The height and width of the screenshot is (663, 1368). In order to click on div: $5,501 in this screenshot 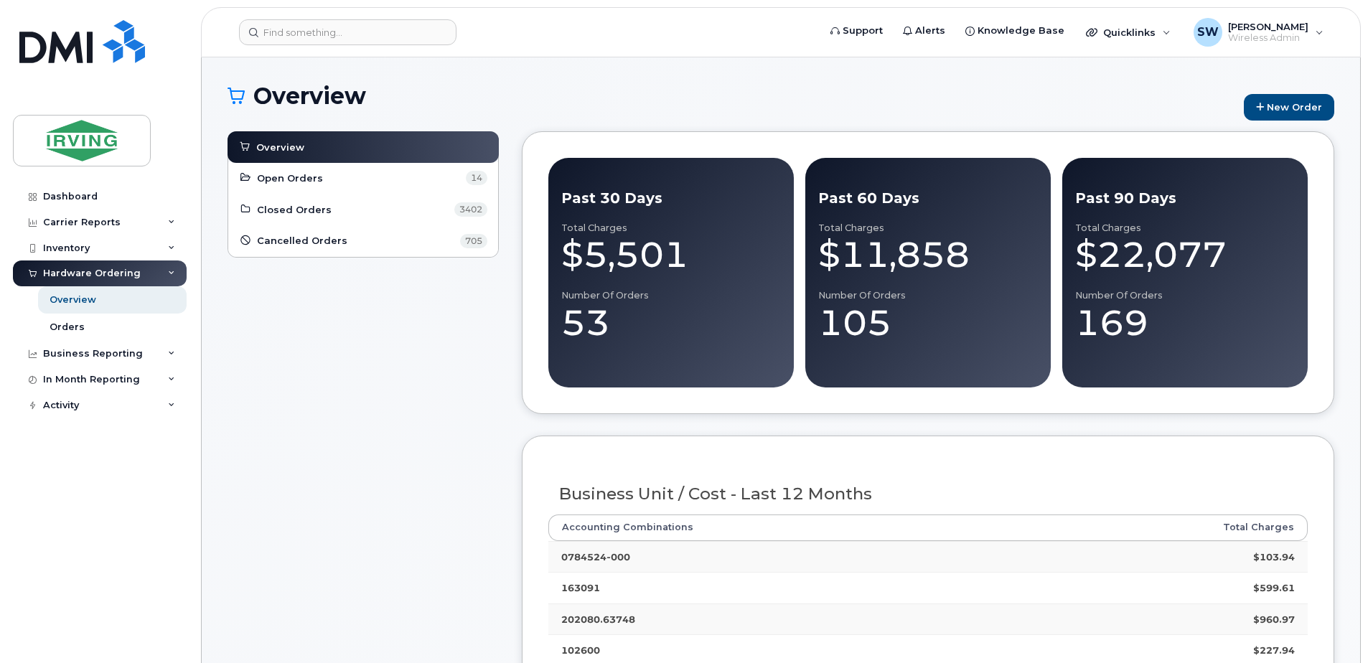, I will do `click(671, 255)`.